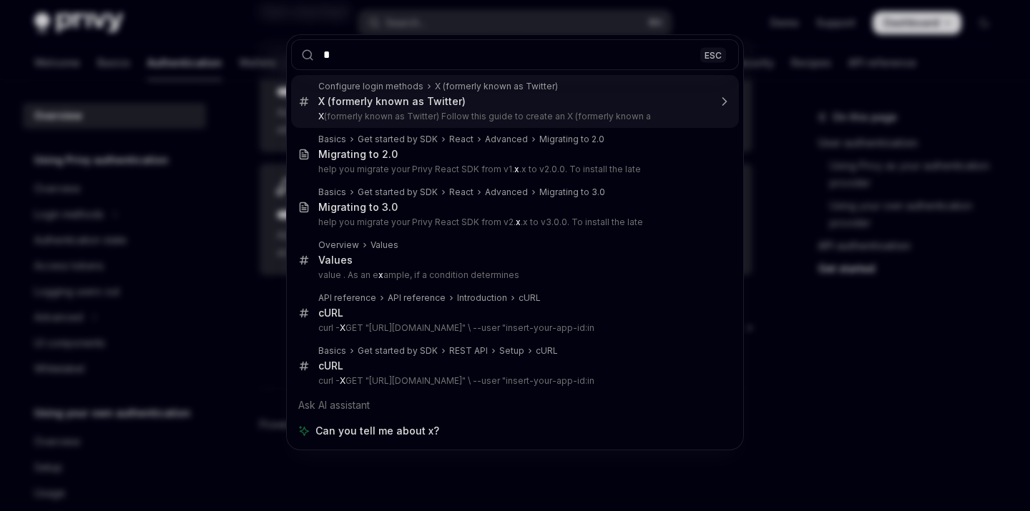  What do you see at coordinates (514, 222) in the screenshot?
I see `p: help you migrate your Privy React SDK from v2. .x to v3.0.0. To install the late` at bounding box center [514, 222].